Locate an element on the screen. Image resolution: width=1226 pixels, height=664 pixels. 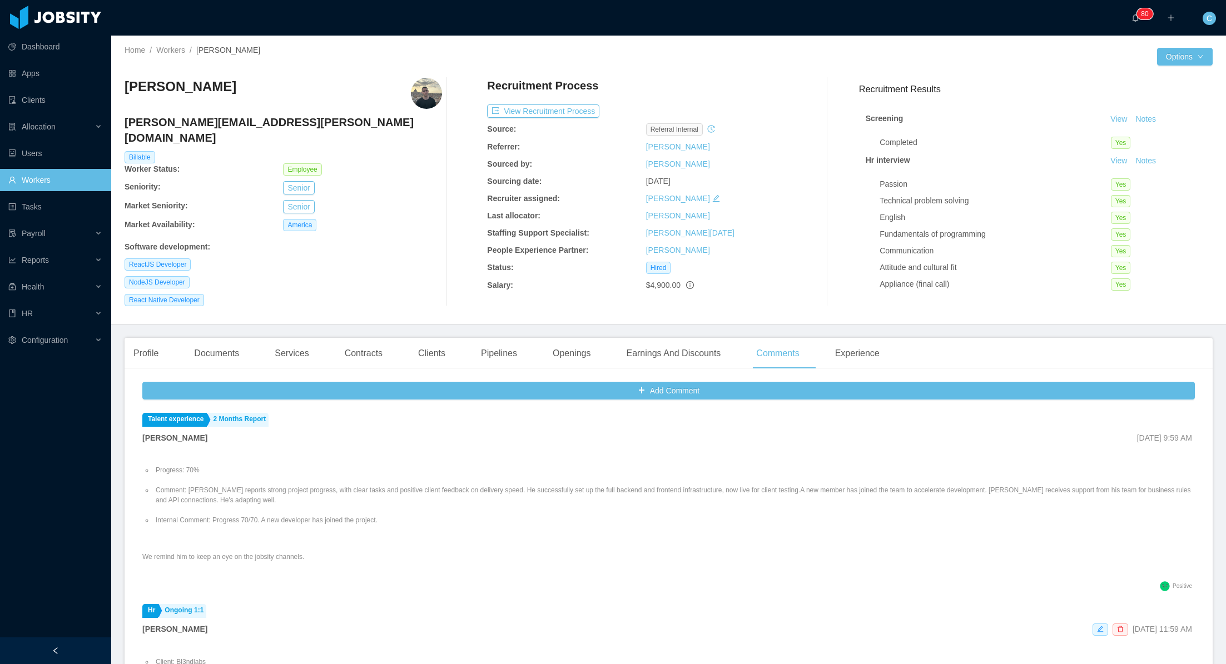
b: Last allocator: is located at coordinates (514, 216).